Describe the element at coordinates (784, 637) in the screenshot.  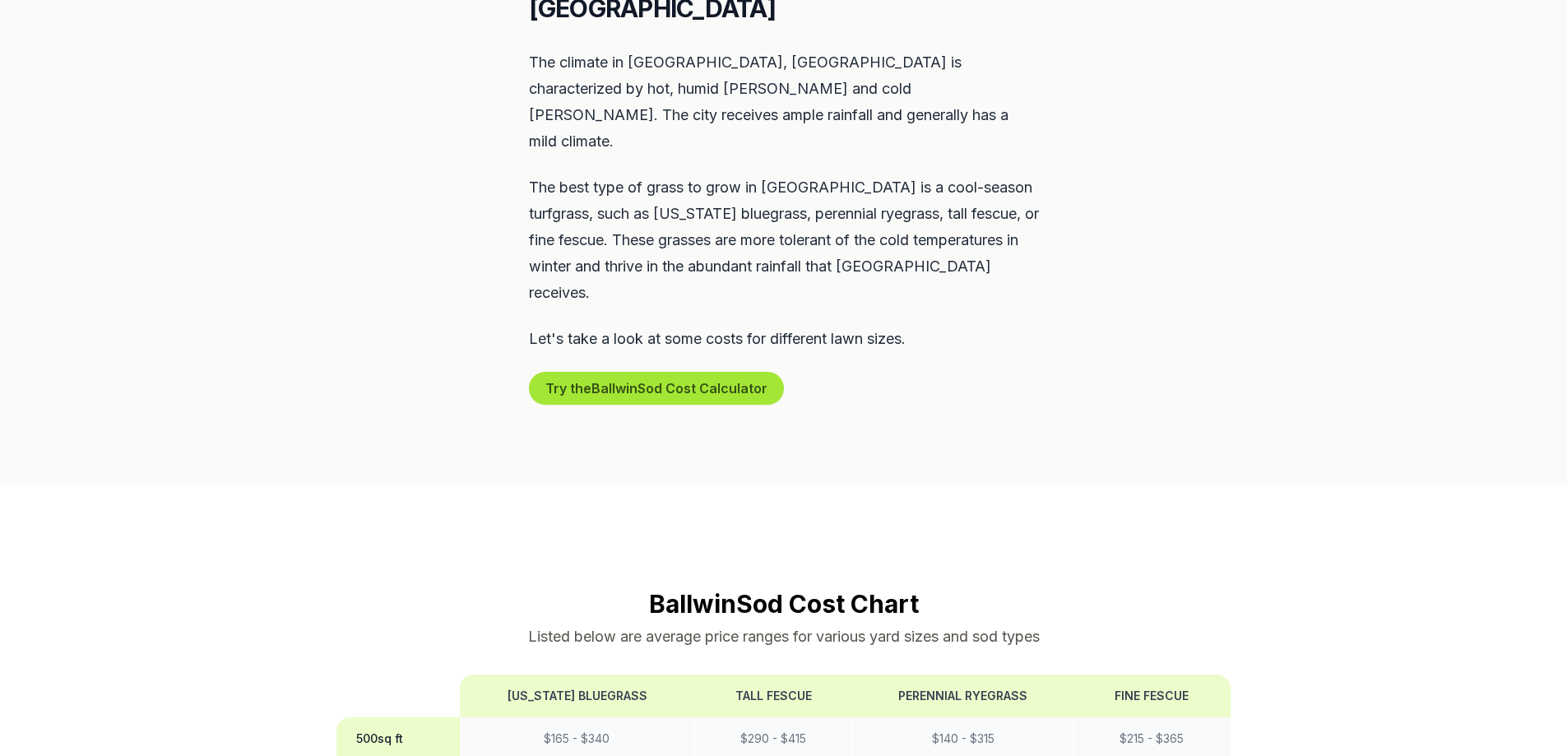
I see `p: Listed below are average price ranges for various yard sizes and sod types` at that location.